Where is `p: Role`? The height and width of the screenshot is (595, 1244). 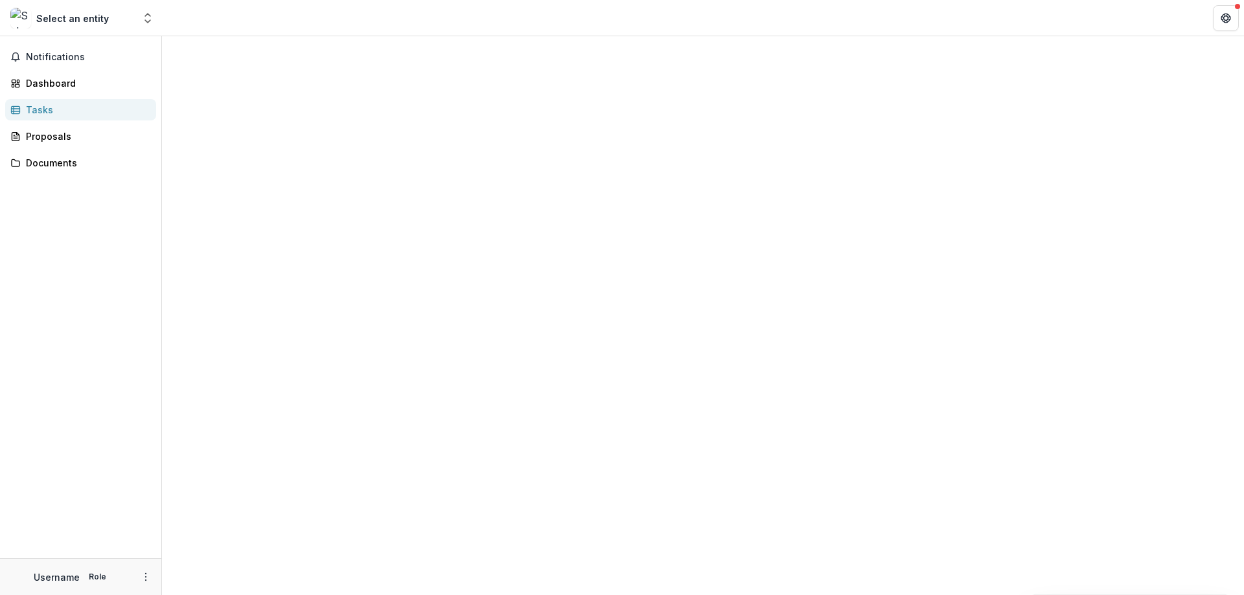 p: Role is located at coordinates (97, 577).